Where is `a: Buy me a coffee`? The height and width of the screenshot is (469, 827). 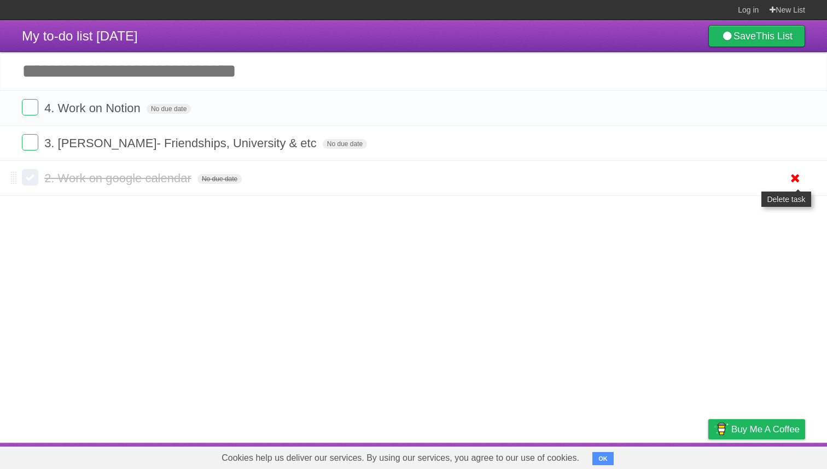 a: Buy me a coffee is located at coordinates (757, 429).